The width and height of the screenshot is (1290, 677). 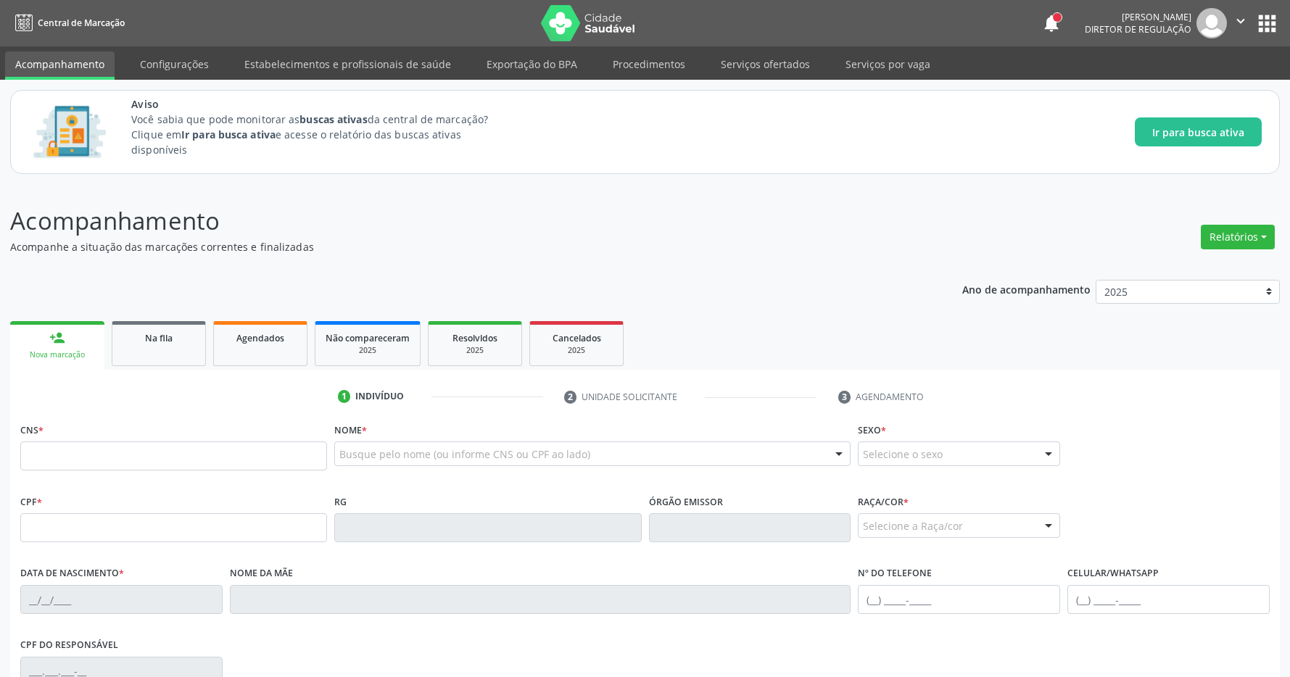 What do you see at coordinates (70, 132) in the screenshot?
I see `img: Imagem de CalloutCard` at bounding box center [70, 132].